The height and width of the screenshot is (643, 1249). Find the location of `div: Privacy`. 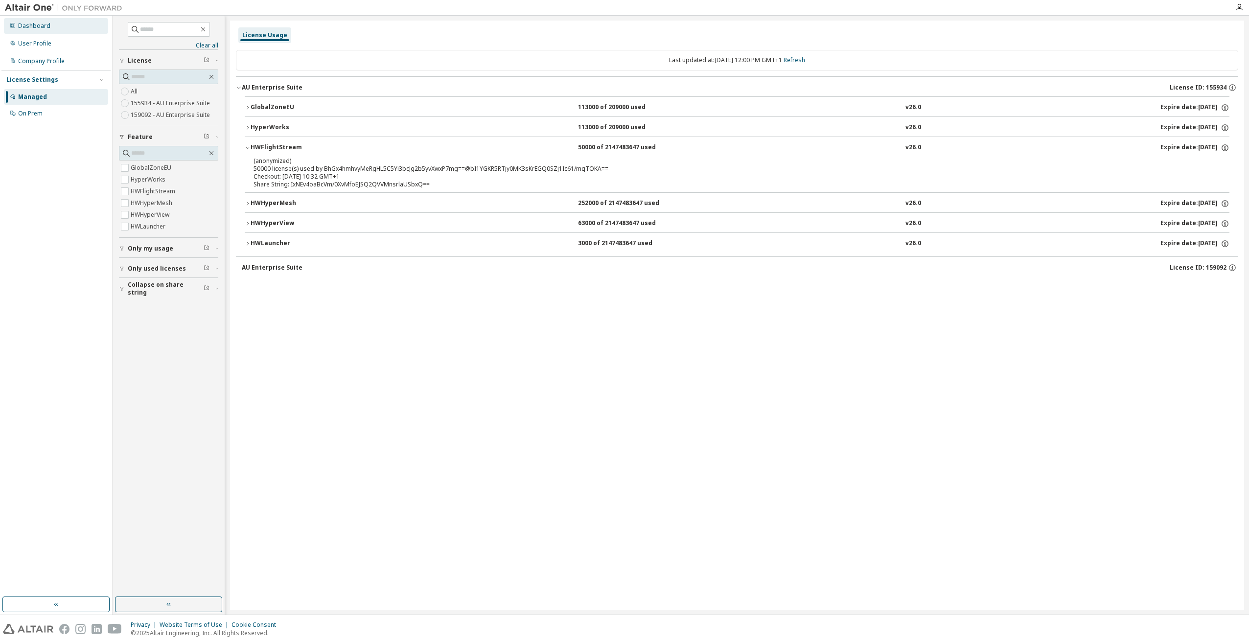

div: Privacy is located at coordinates (145, 625).